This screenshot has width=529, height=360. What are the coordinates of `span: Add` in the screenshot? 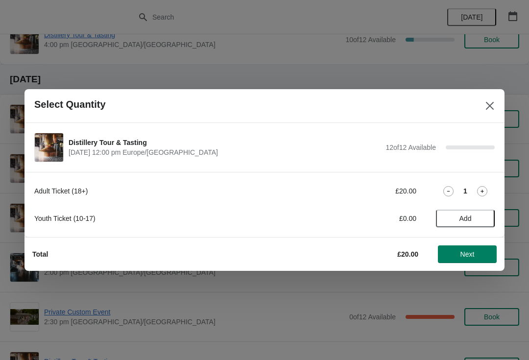 It's located at (465, 218).